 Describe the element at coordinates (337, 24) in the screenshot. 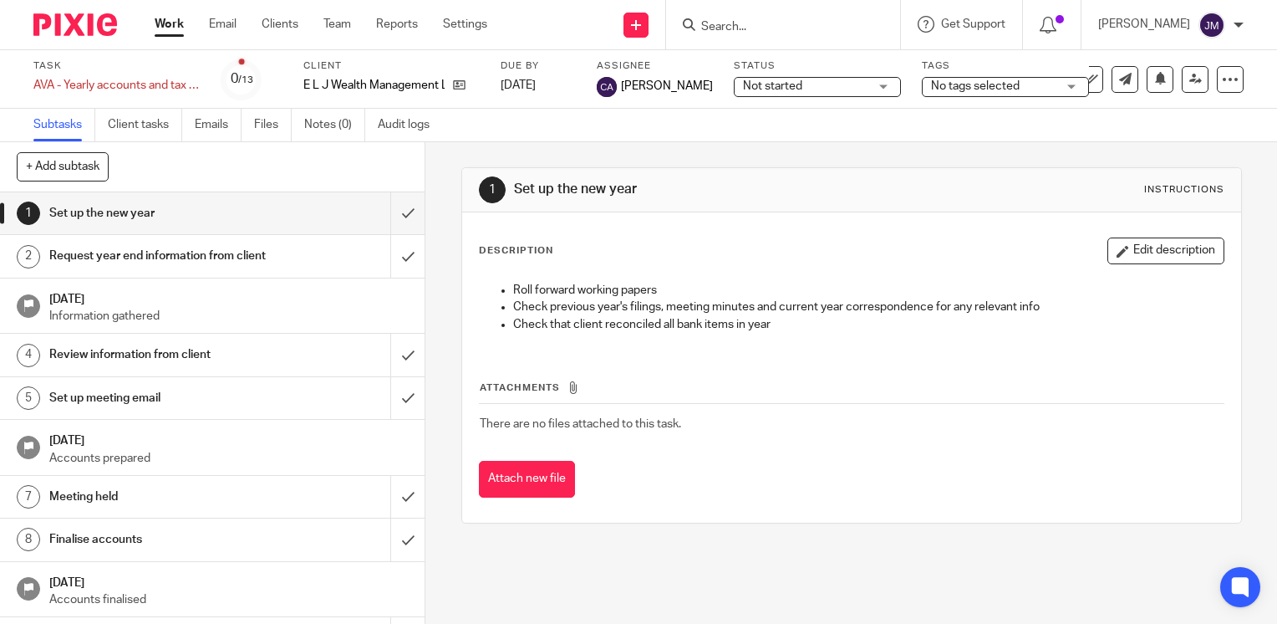

I see `a: Team` at that location.